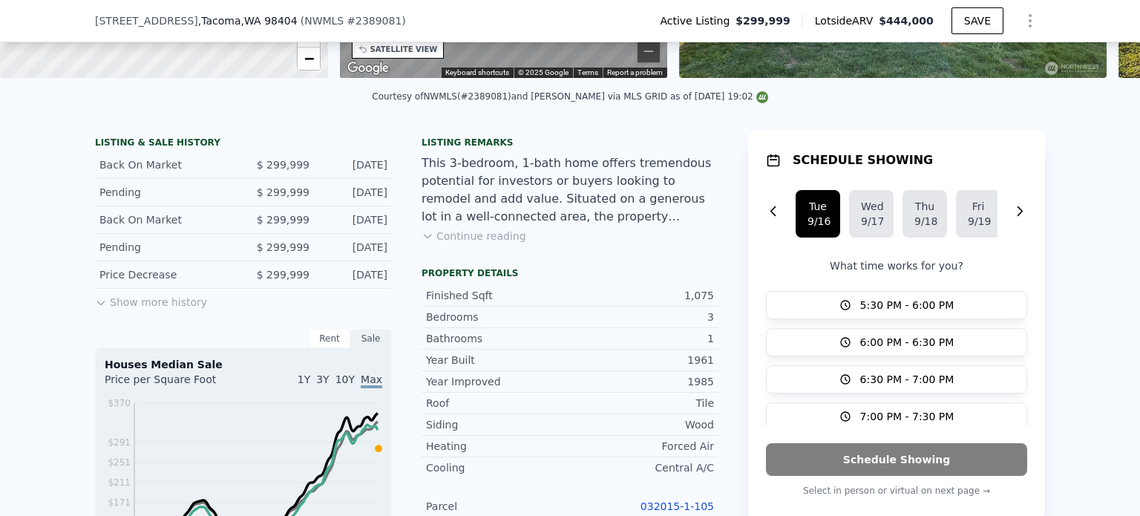 The width and height of the screenshot is (1140, 516). What do you see at coordinates (1030, 21) in the screenshot?
I see `button: Show Options` at bounding box center [1030, 21].